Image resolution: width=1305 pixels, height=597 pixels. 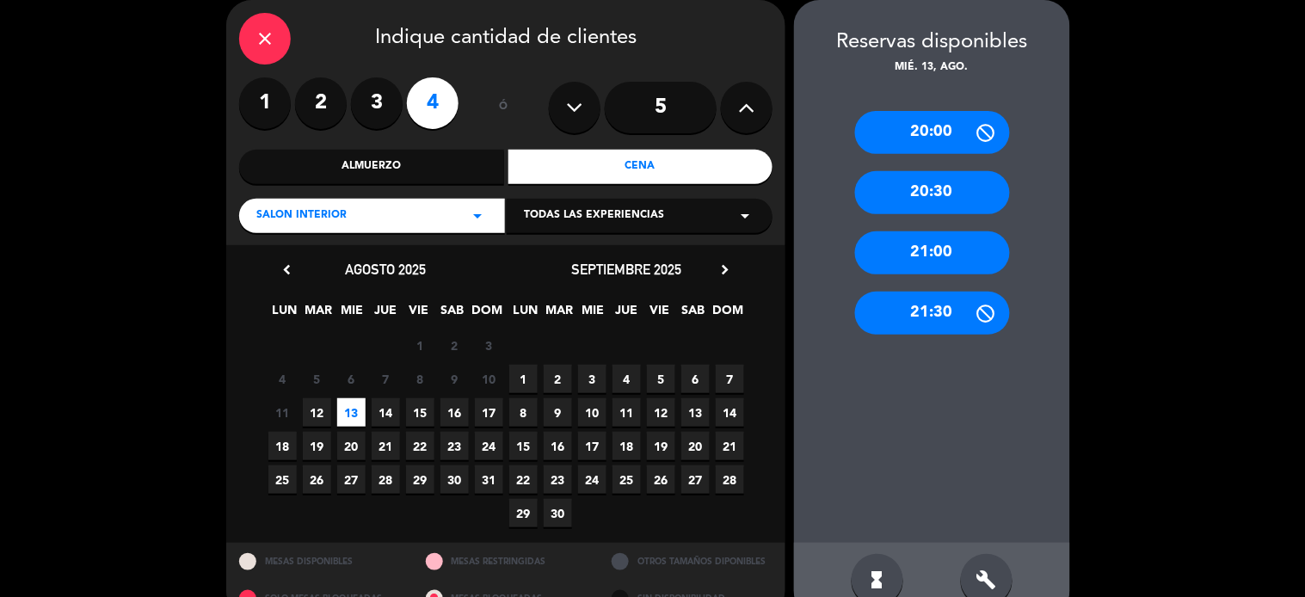 I want to click on label: 1, so click(x=265, y=103).